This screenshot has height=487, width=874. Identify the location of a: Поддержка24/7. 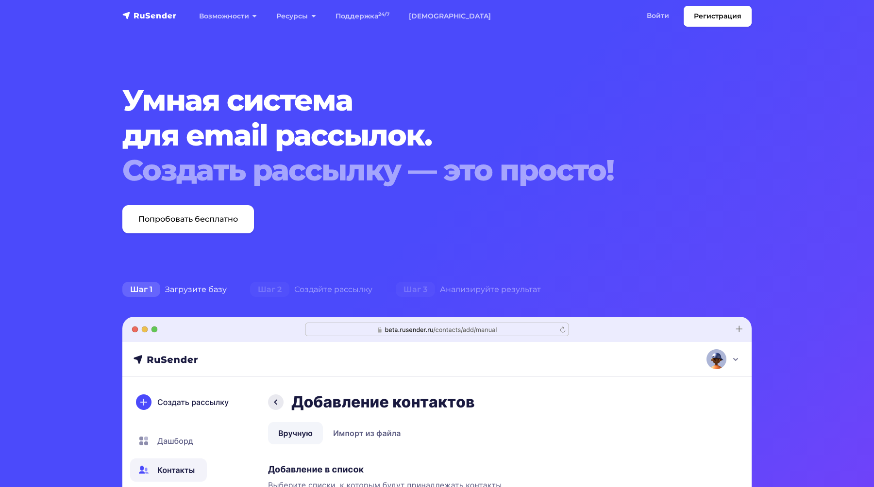
(362, 16).